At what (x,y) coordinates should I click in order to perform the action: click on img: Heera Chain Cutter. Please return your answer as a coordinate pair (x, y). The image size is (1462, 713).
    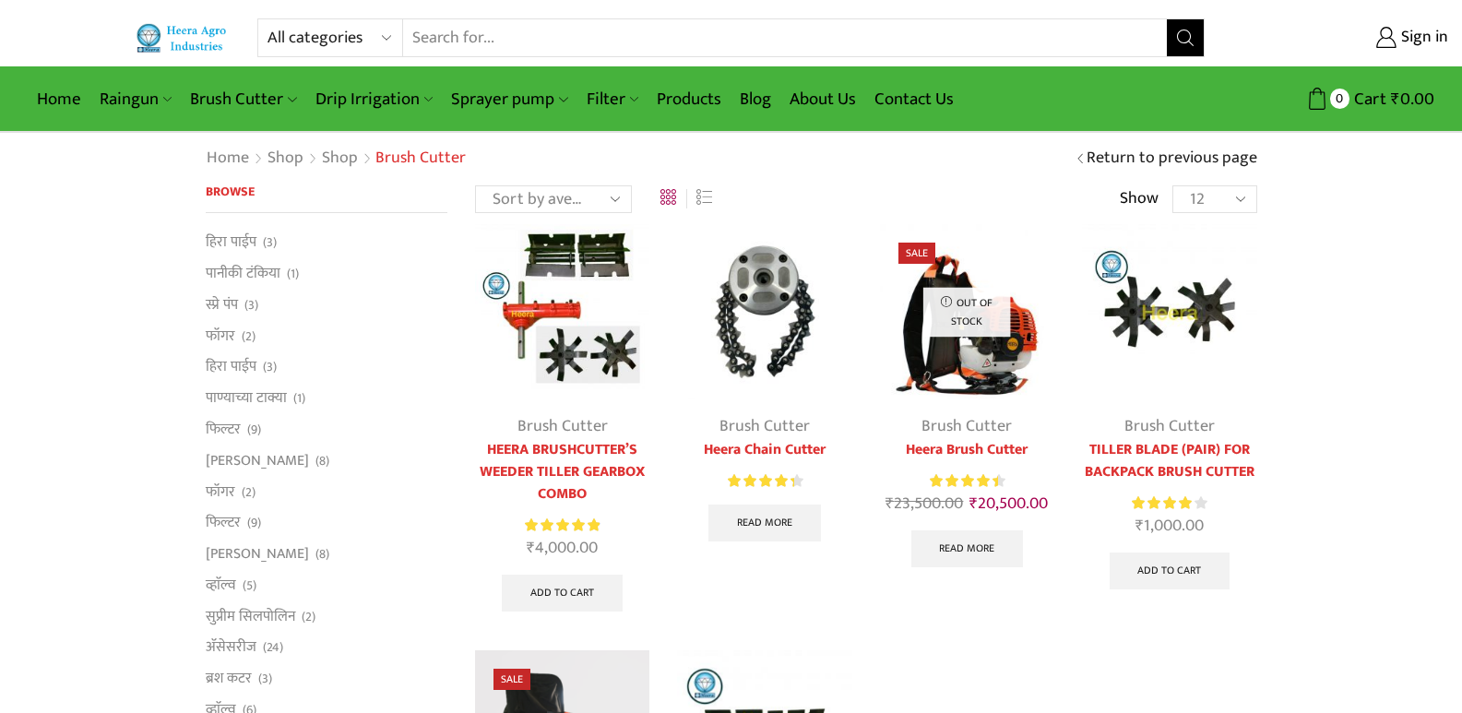
    Looking at the image, I should click on (764, 311).